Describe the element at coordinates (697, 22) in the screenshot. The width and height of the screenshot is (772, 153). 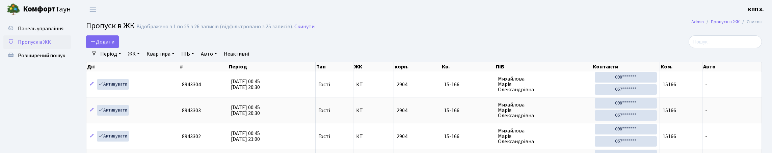
I see `a: Admin` at that location.